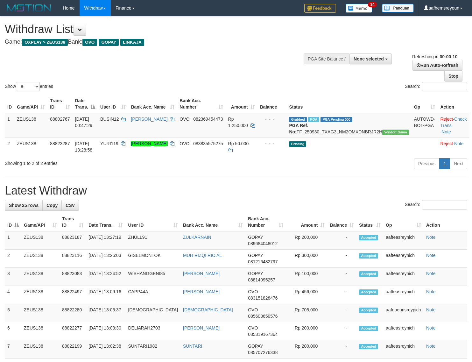 This screenshot has width=472, height=362. Describe the element at coordinates (424, 104) in the screenshot. I see `th: Op: activate to sort column ascending` at that location.